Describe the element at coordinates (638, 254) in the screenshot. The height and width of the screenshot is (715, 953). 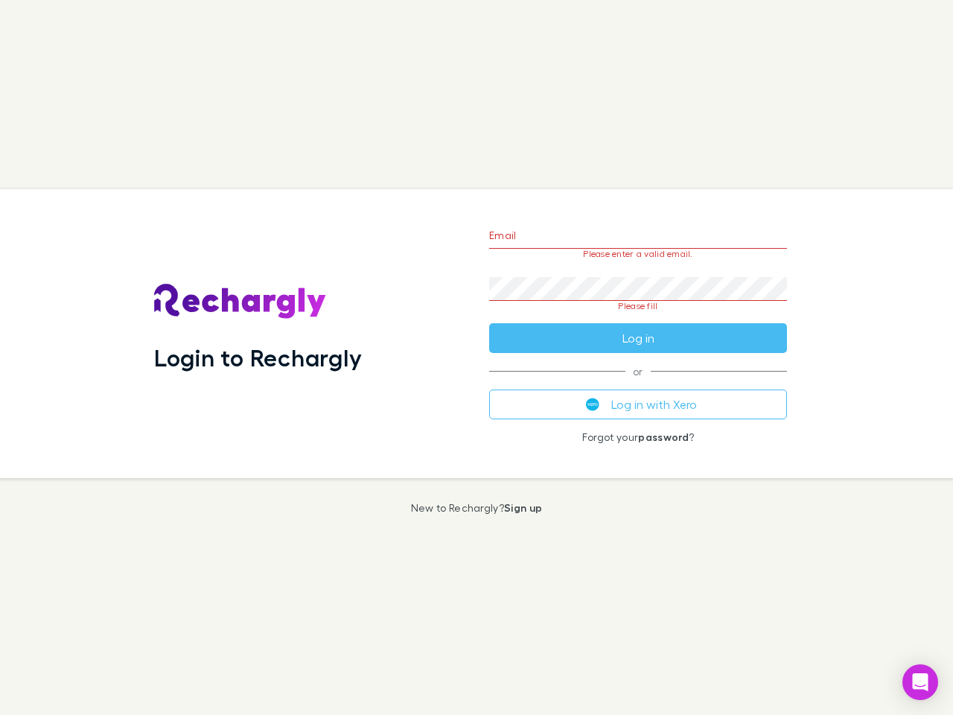
I see `p: Please enter a valid email.` at that location.